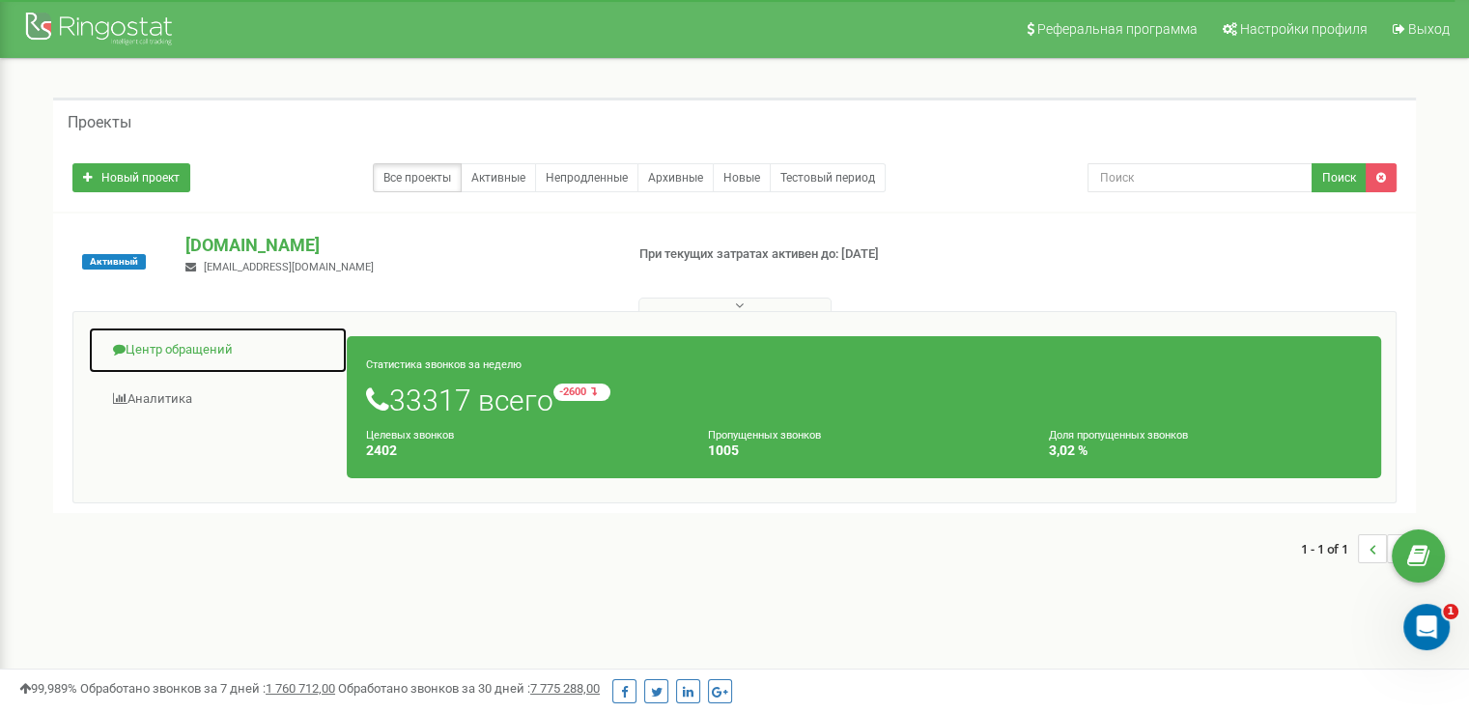  I want to click on h4: 1005, so click(865, 450).